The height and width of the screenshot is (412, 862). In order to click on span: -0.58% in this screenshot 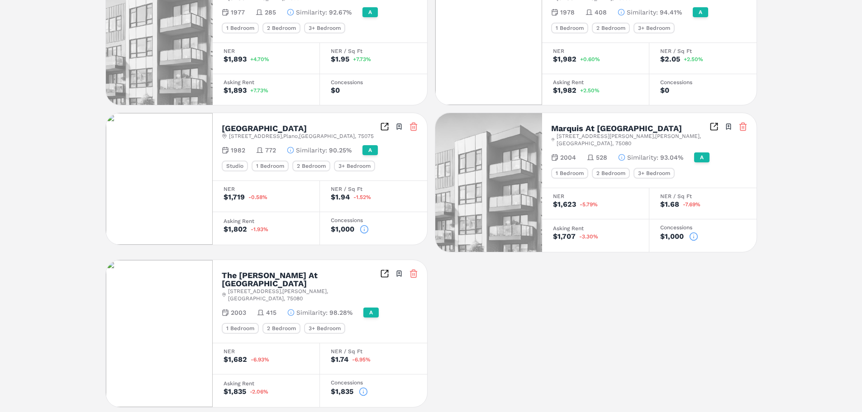, I will do `click(258, 197)`.